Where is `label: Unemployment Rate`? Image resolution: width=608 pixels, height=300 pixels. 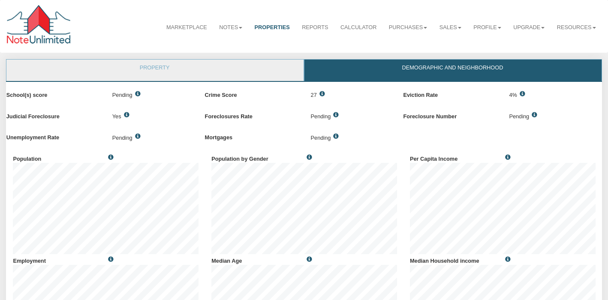 label: Unemployment Rate is located at coordinates (56, 136).